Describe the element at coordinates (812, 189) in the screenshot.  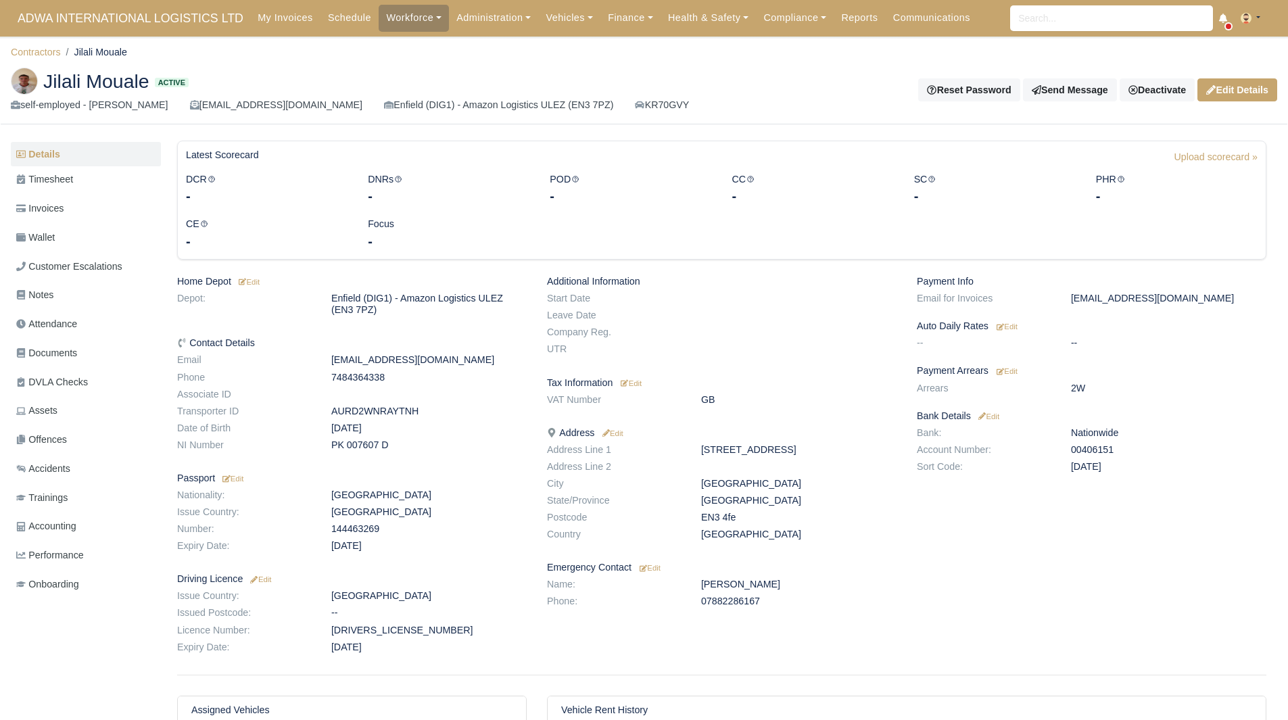
I see `div: CC` at that location.